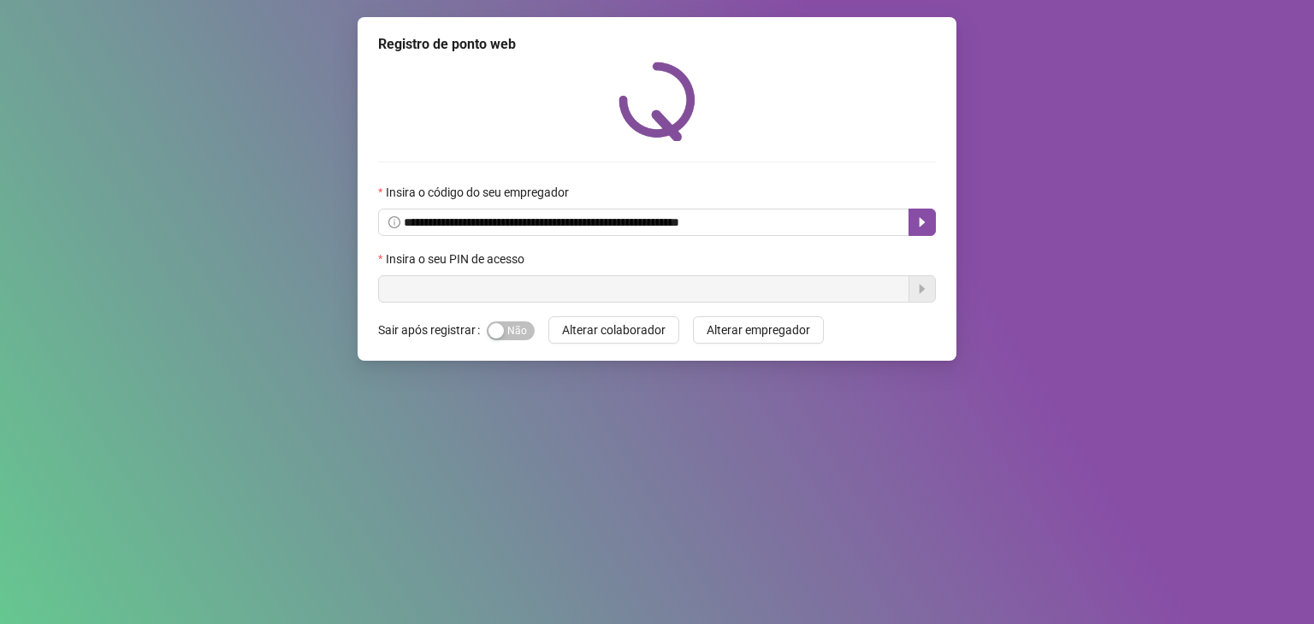  What do you see at coordinates (758, 330) in the screenshot?
I see `button: Alterar empregador` at bounding box center [758, 330].